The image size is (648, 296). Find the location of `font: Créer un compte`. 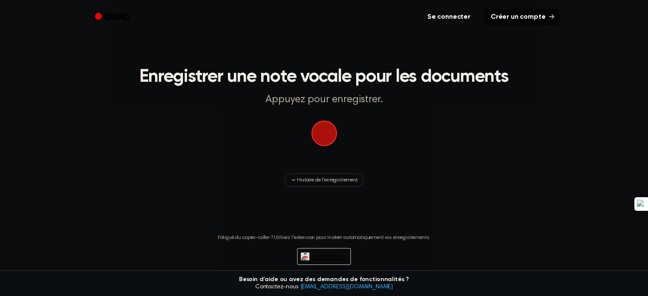

font: Créer un compte is located at coordinates (518, 17).